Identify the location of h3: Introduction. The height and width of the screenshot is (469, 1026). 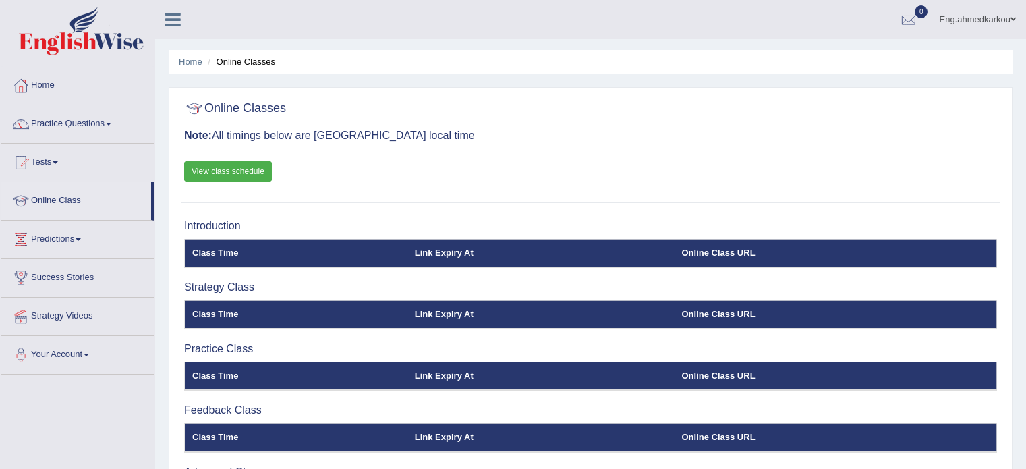
(590, 226).